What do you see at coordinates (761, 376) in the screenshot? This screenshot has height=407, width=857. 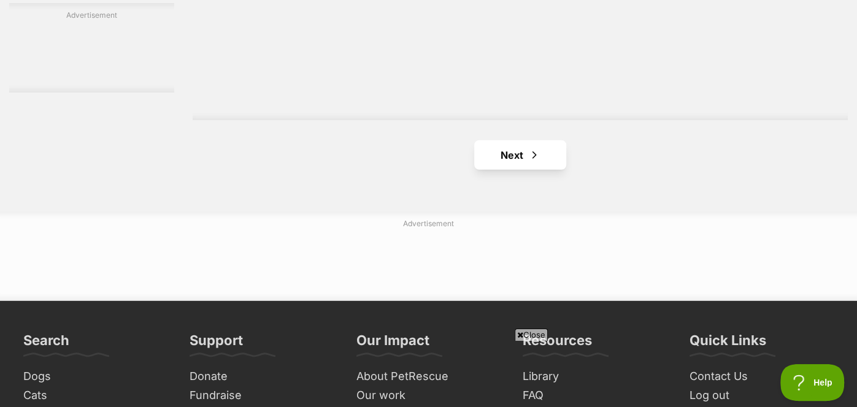 I see `a: Contact Us` at bounding box center [761, 376].